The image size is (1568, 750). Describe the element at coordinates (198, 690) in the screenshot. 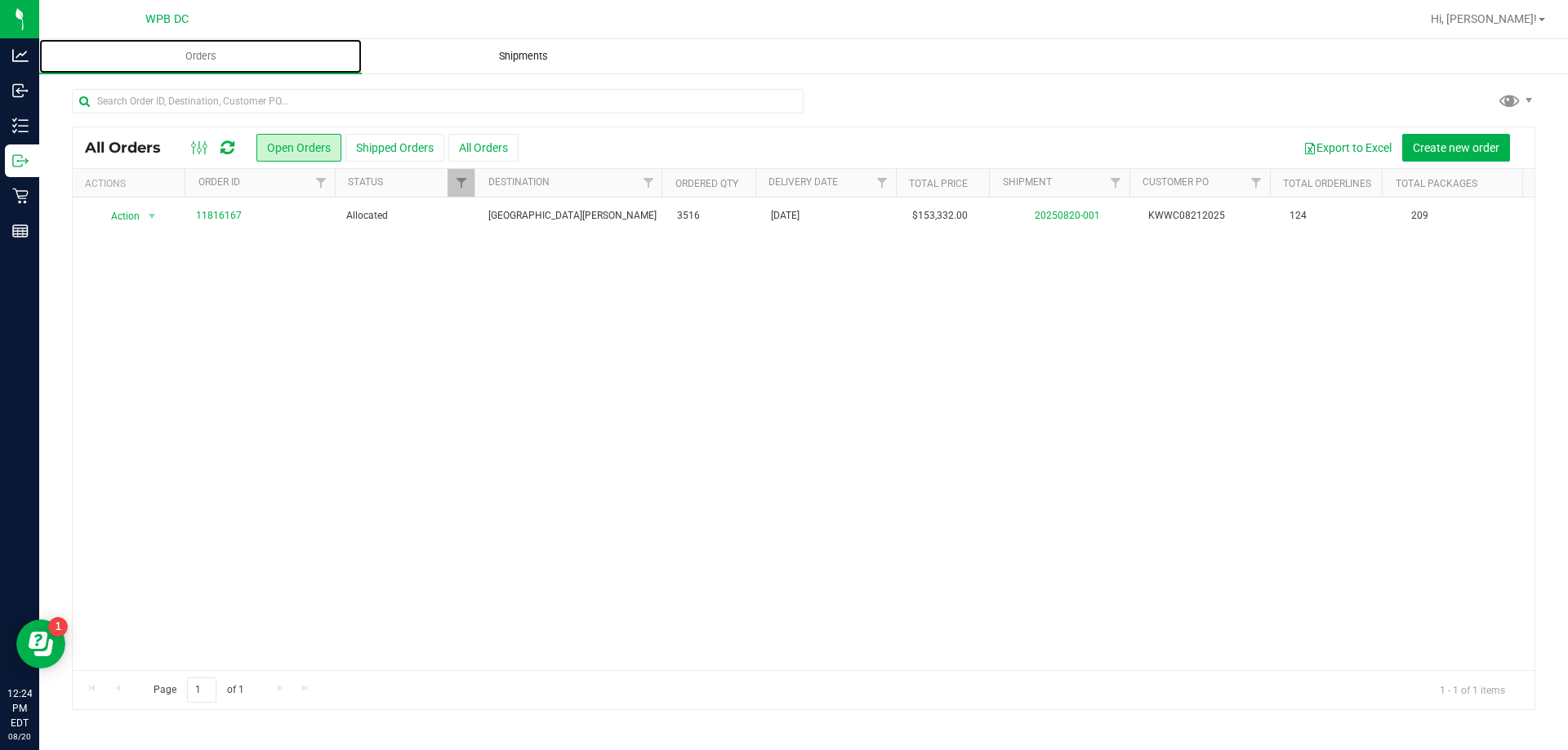

I see `span: Page of 1` at that location.